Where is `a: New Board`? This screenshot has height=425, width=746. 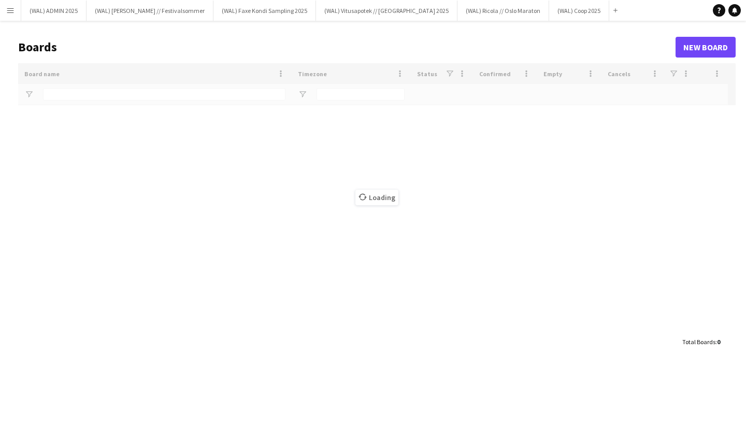
a: New Board is located at coordinates (706, 47).